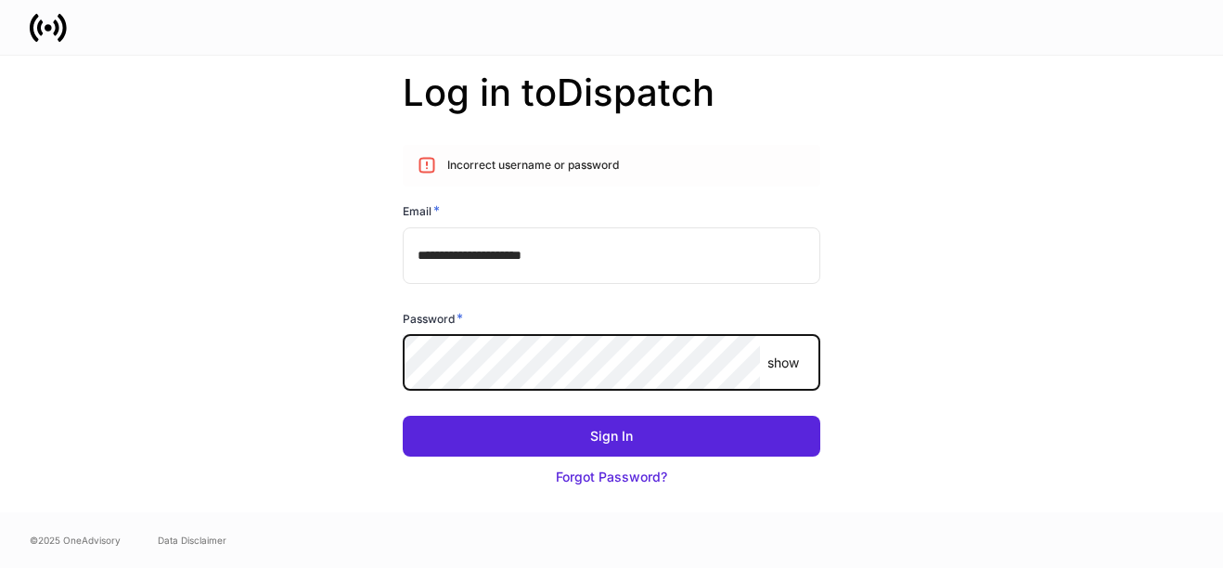  What do you see at coordinates (783, 363) in the screenshot?
I see `p: show` at bounding box center [783, 363].